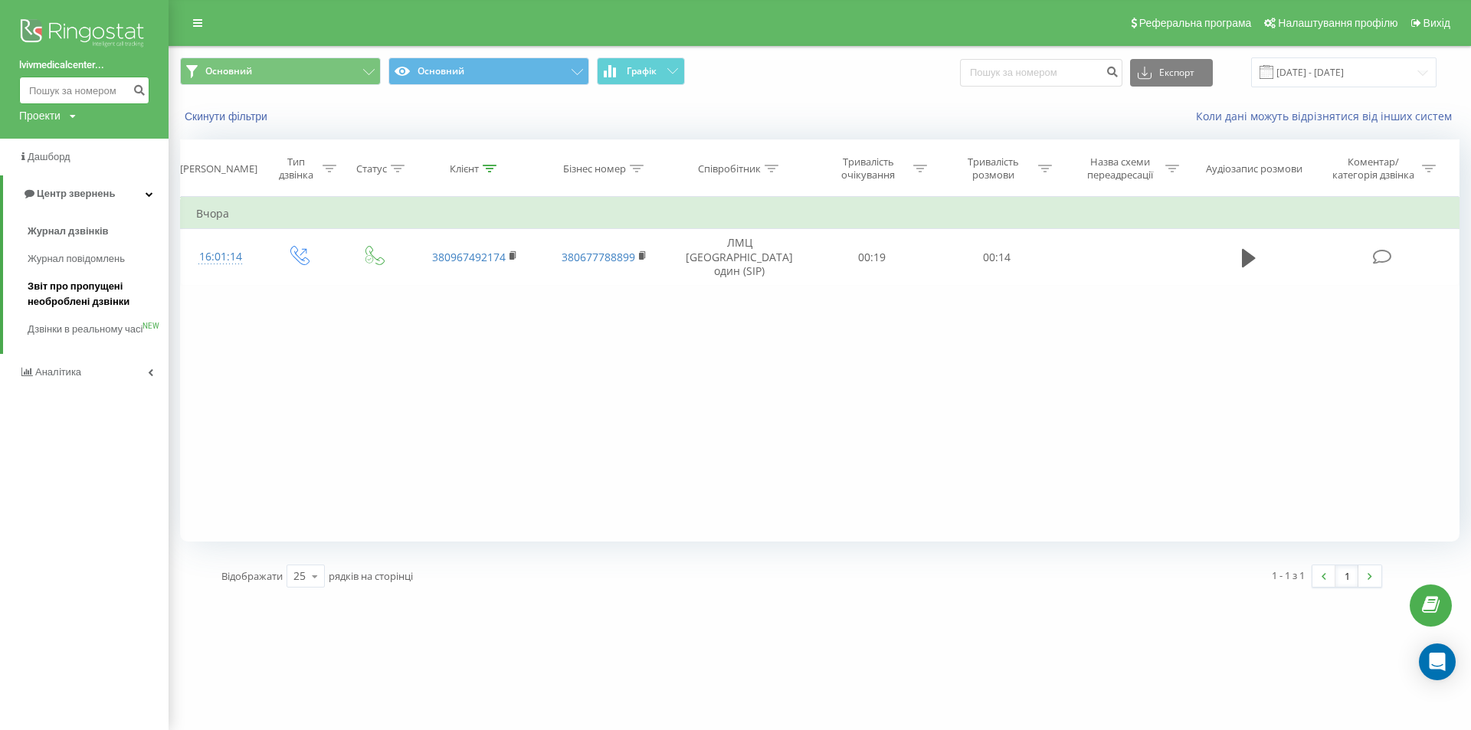  What do you see at coordinates (729, 169) in the screenshot?
I see `div: Співробітник` at bounding box center [729, 169].